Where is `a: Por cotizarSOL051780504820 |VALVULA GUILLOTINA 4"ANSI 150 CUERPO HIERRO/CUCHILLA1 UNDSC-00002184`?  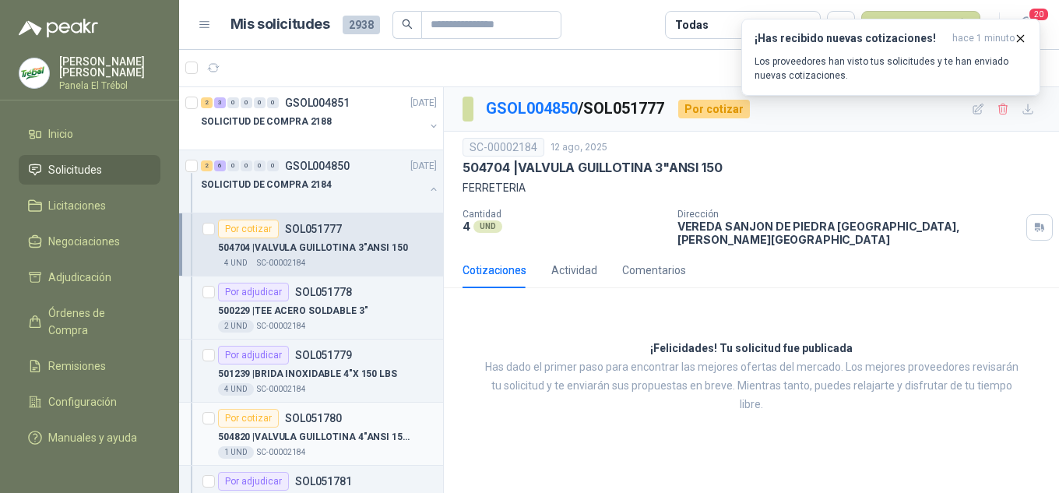
a: Por cotizarSOL051780504820 |VALVULA GUILLOTINA 4"ANSI 150 CUERPO HIERRO/CUCHILLA1 UNDSC-00002184 is located at coordinates (311, 434).